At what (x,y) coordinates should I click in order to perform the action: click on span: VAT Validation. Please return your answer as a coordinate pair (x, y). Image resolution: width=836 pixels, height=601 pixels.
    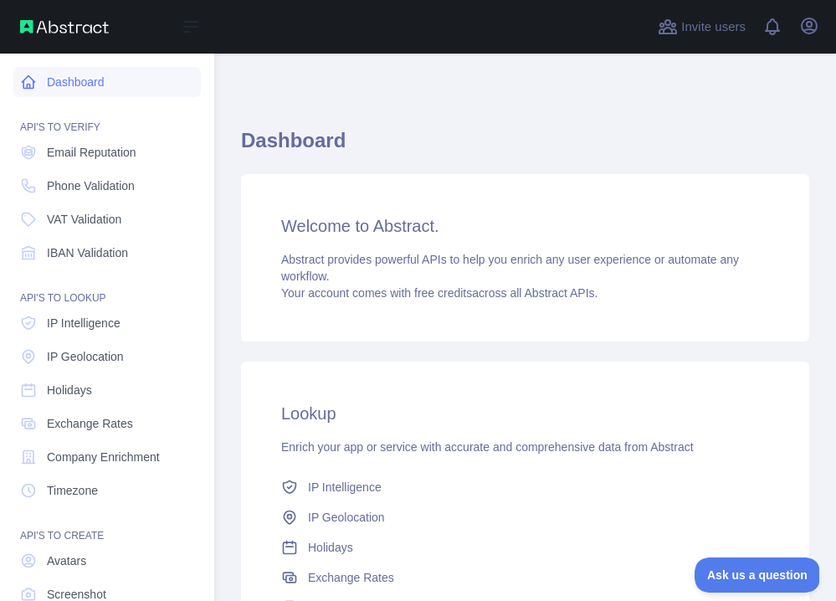
    Looking at the image, I should click on (84, 219).